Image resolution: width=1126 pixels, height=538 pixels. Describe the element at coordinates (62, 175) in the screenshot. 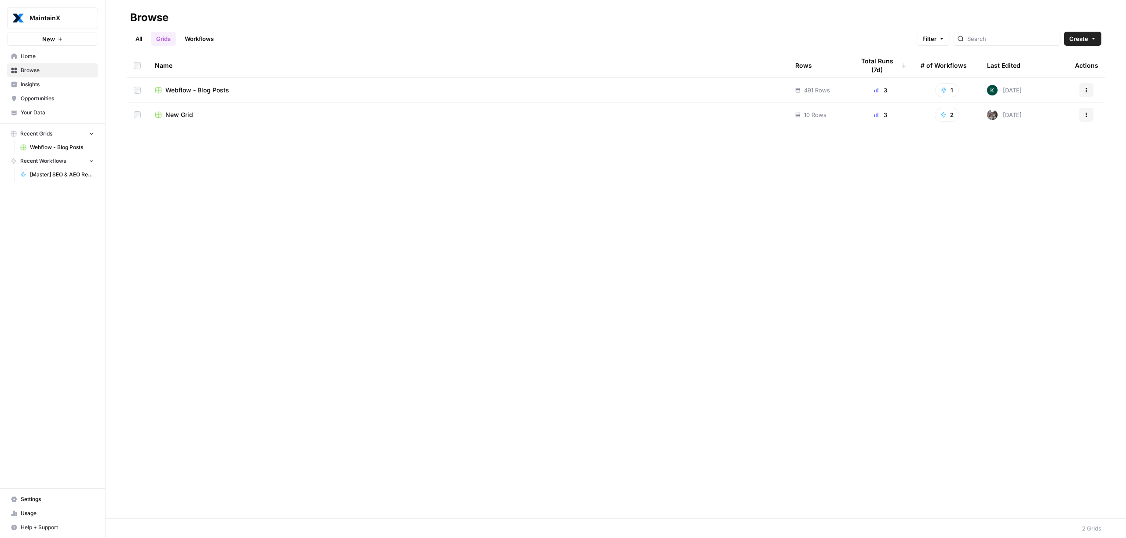

I see `span: [Master] SEO & AEO Refresh` at that location.